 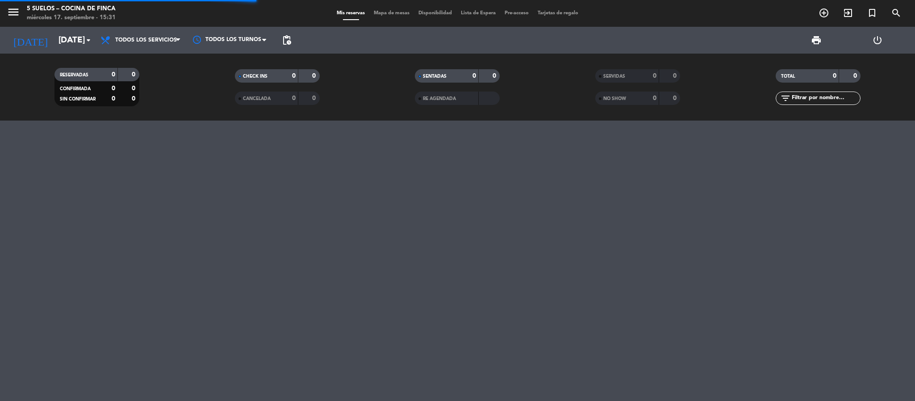 I want to click on span: CHECK INS, so click(x=255, y=76).